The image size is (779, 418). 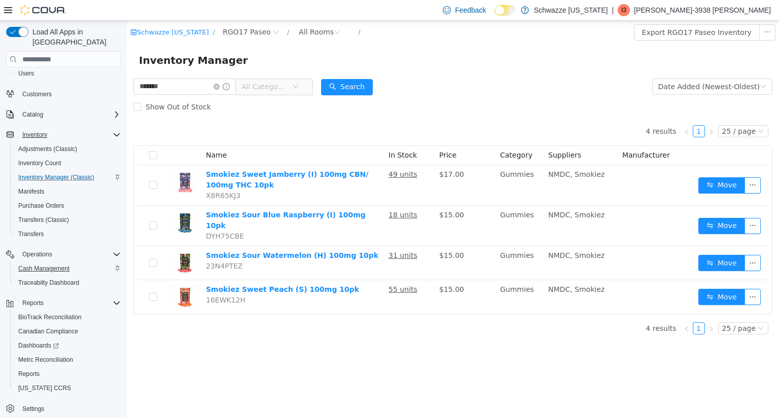 What do you see at coordinates (624, 10) in the screenshot?
I see `span: I3` at bounding box center [624, 10].